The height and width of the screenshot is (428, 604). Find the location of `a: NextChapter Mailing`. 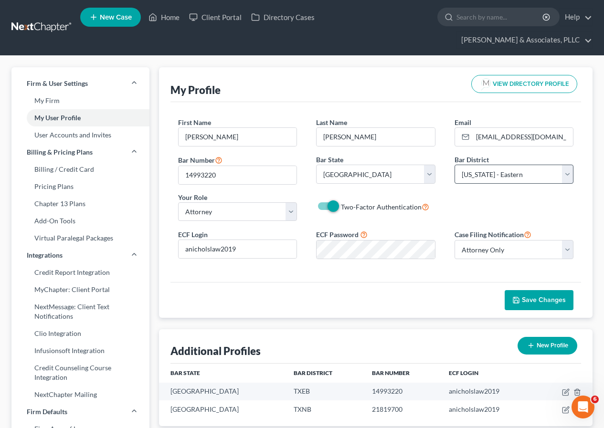

a: NextChapter Mailing is located at coordinates (80, 395).